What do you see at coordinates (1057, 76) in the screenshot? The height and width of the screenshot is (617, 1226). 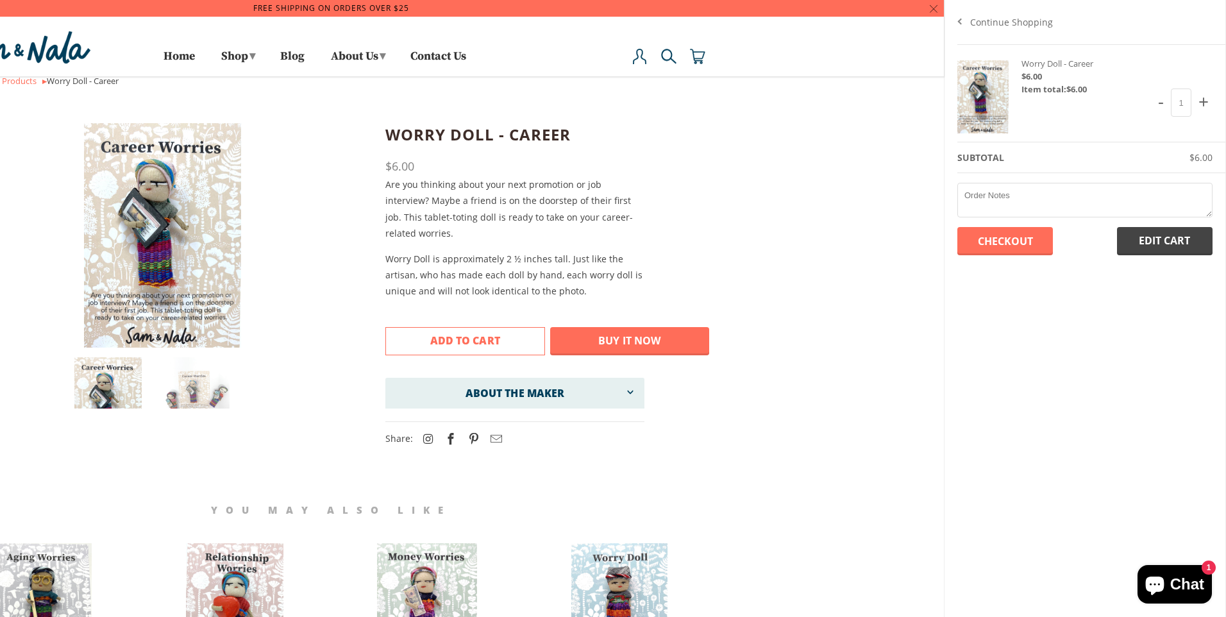 I see `div: Worry Doll - Career` at bounding box center [1057, 76].